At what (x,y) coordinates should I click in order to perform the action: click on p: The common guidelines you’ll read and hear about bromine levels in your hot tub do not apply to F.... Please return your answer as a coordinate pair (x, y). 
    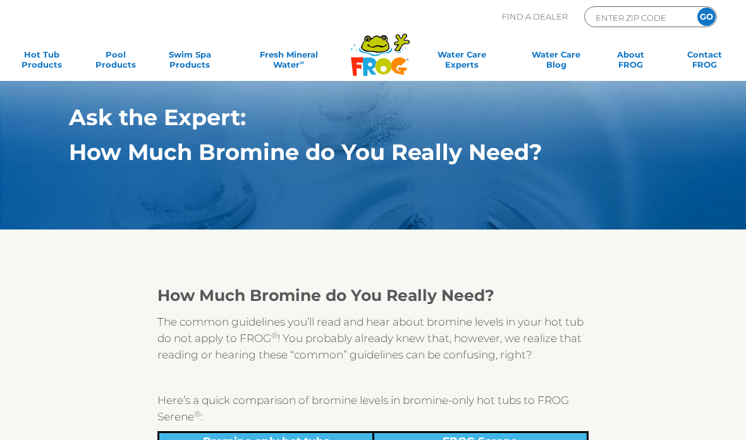
    Looking at the image, I should click on (372, 338).